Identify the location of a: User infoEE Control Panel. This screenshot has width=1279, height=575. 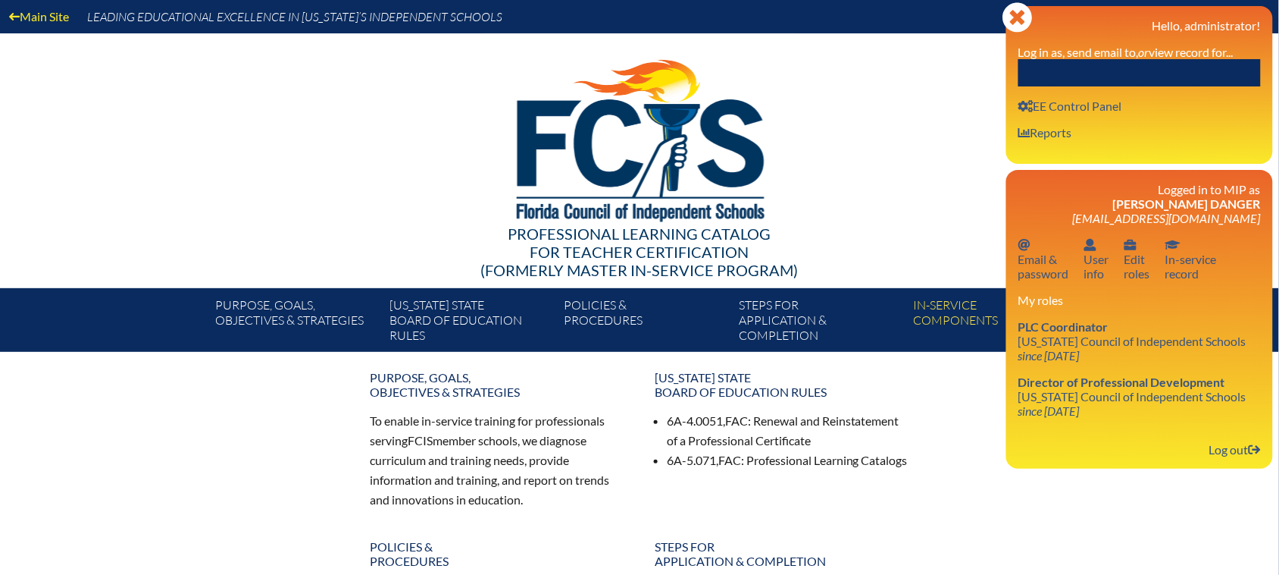
(1070, 105).